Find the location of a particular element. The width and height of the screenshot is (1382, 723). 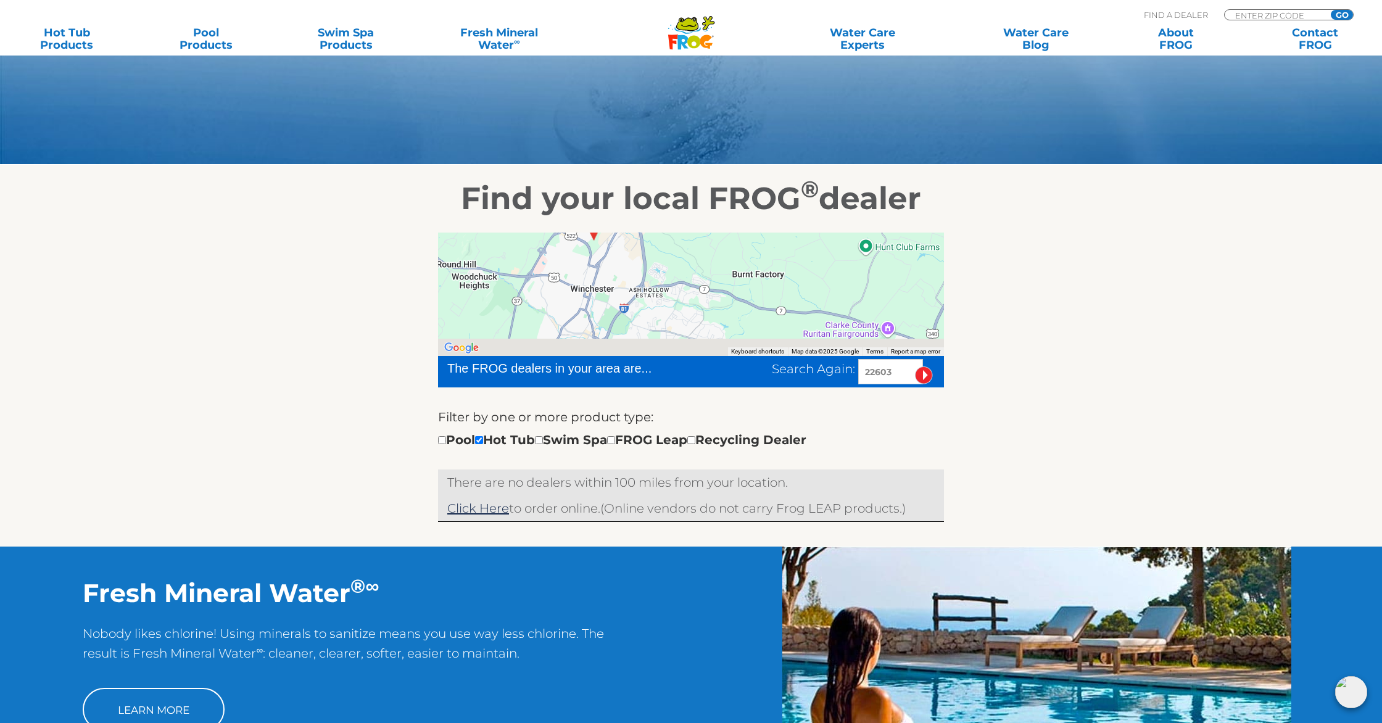

button: Keyboard shortcuts is located at coordinates (758, 352).